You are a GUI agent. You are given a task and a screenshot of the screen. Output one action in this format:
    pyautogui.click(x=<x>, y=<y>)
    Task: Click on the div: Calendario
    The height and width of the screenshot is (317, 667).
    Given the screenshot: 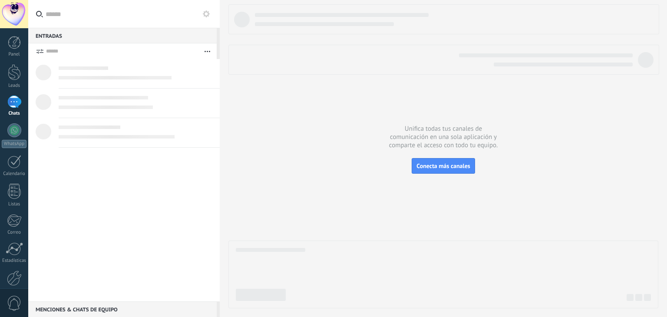 What is the action you would take?
    pyautogui.click(x=14, y=174)
    